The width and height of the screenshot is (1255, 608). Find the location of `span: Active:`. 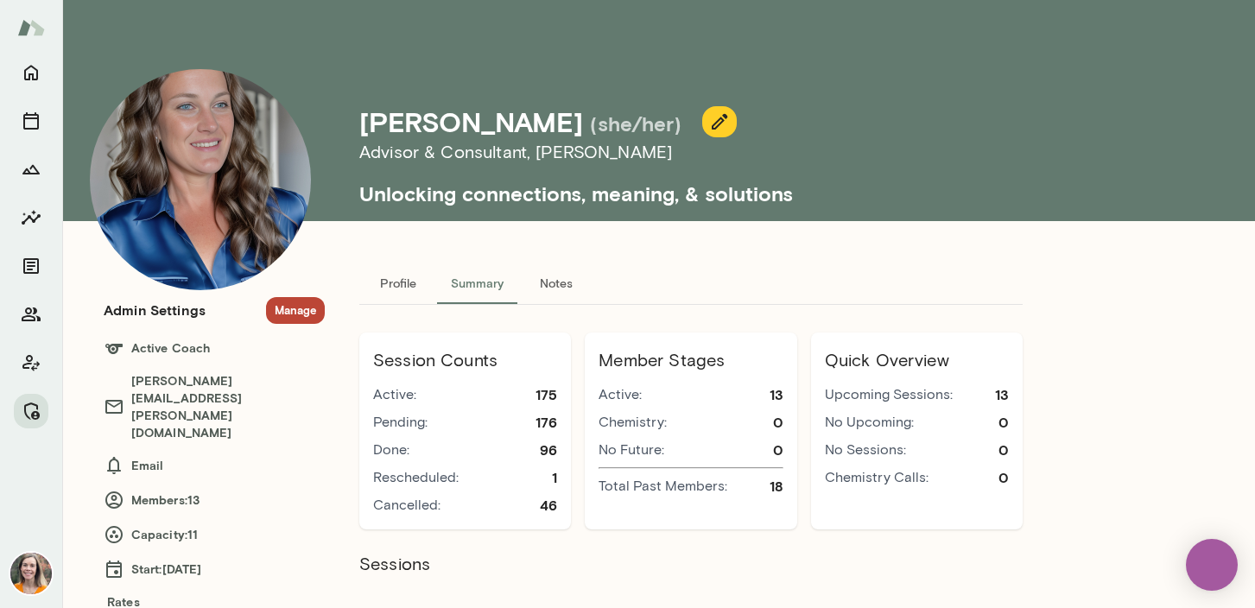

span: Active: is located at coordinates (395, 395).